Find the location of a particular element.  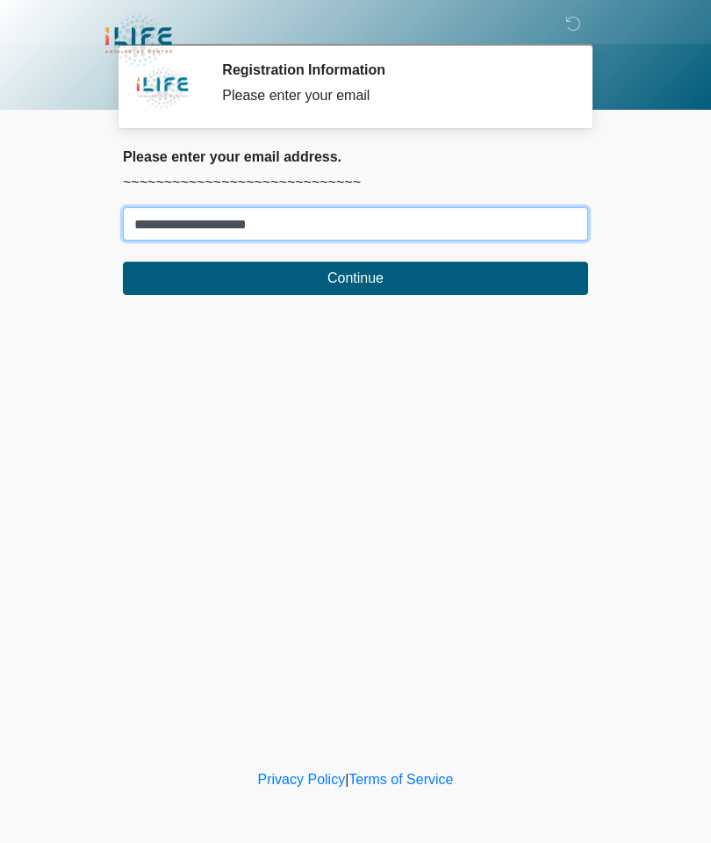

img: Agent Avatar is located at coordinates (162, 88).